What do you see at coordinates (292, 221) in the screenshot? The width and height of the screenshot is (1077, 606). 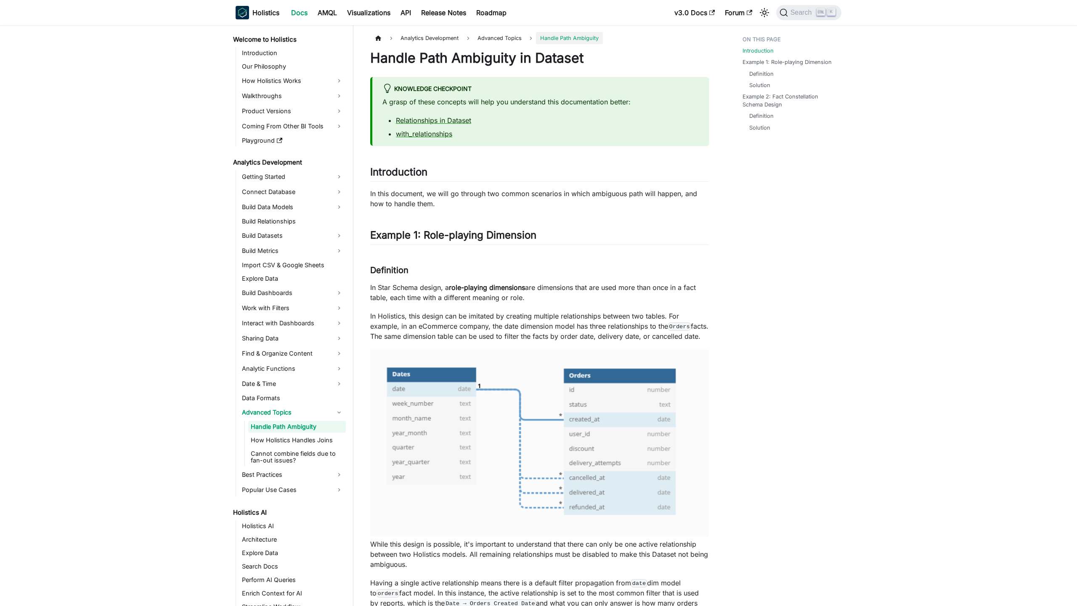 I see `a: Build Relationships` at bounding box center [292, 221].